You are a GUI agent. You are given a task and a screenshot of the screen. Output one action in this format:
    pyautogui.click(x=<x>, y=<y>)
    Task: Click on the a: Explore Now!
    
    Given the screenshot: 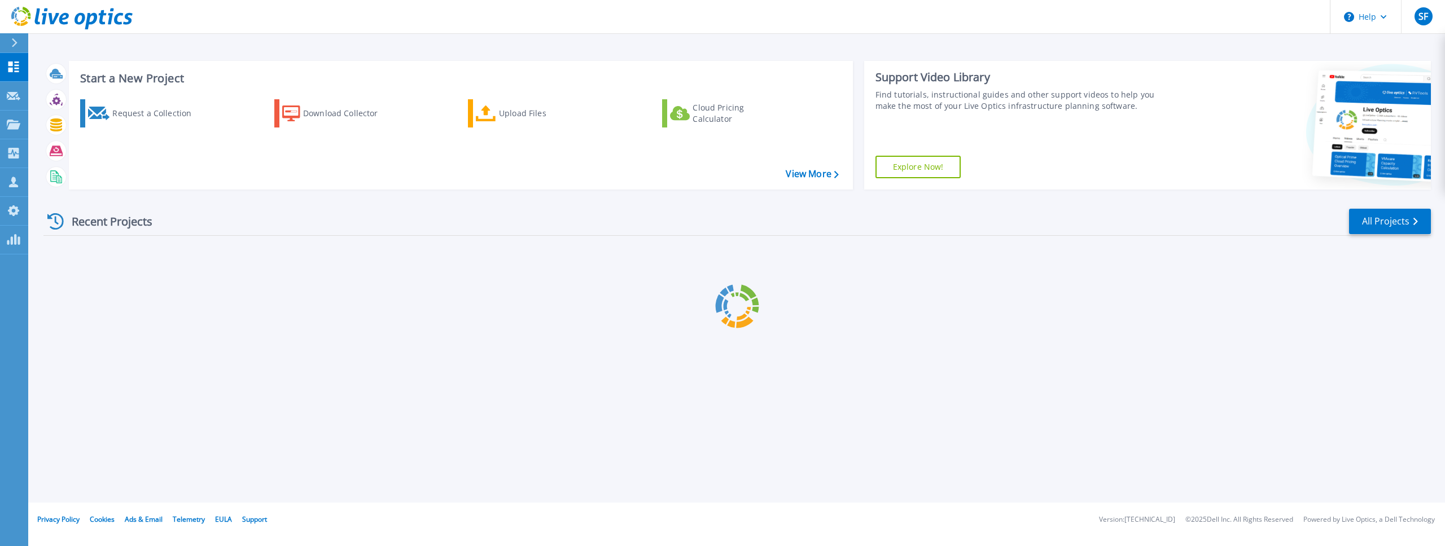 What is the action you would take?
    pyautogui.click(x=918, y=167)
    